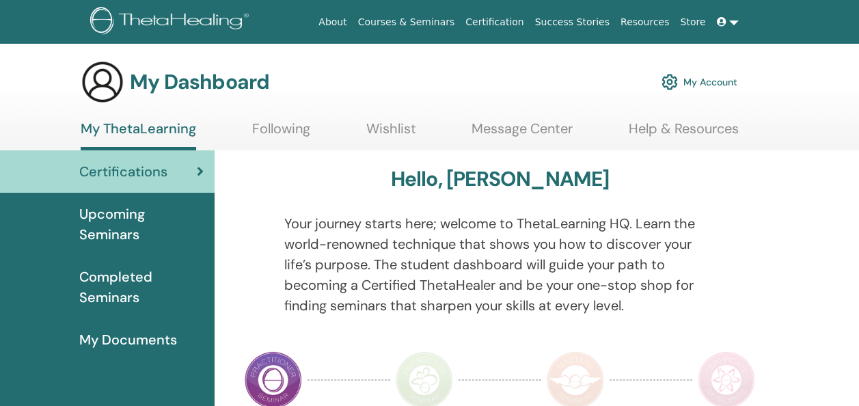 The height and width of the screenshot is (406, 859). Describe the element at coordinates (684, 133) in the screenshot. I see `a: Help & Resources` at that location.